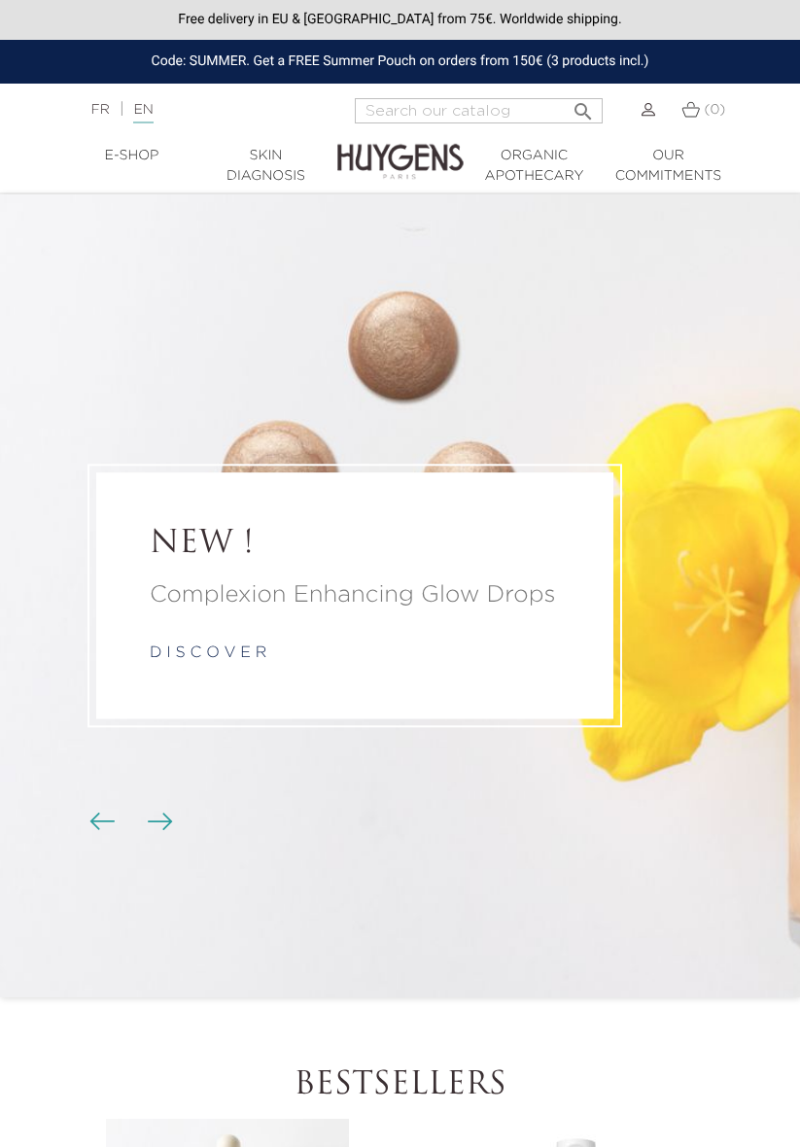  I want to click on a: d i s c o v e r, so click(208, 654).